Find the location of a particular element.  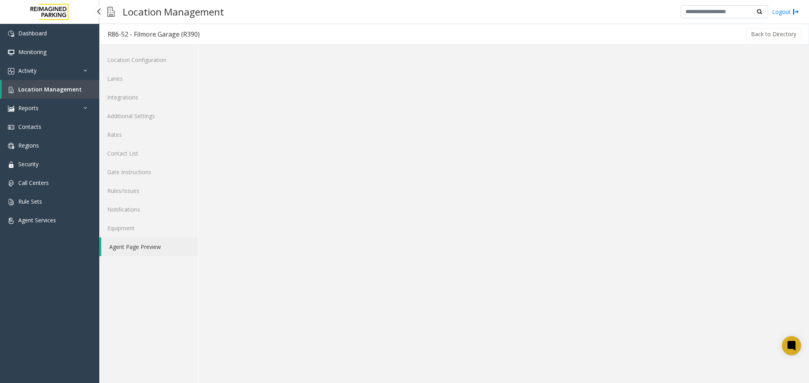

span: Activity is located at coordinates (27, 70).